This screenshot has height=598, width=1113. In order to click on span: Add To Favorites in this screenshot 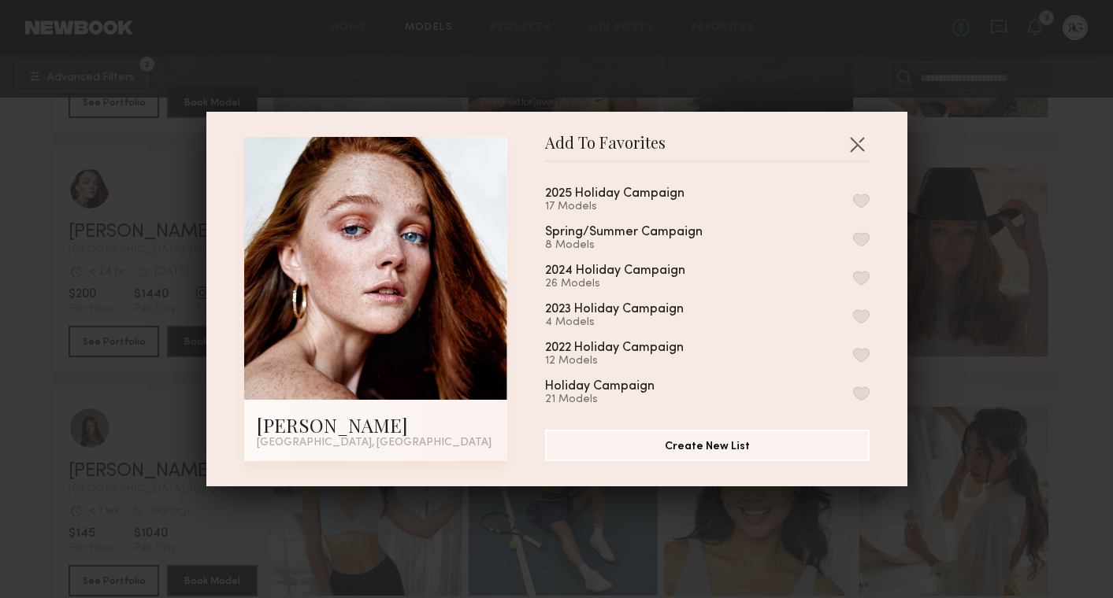, I will do `click(605, 149)`.